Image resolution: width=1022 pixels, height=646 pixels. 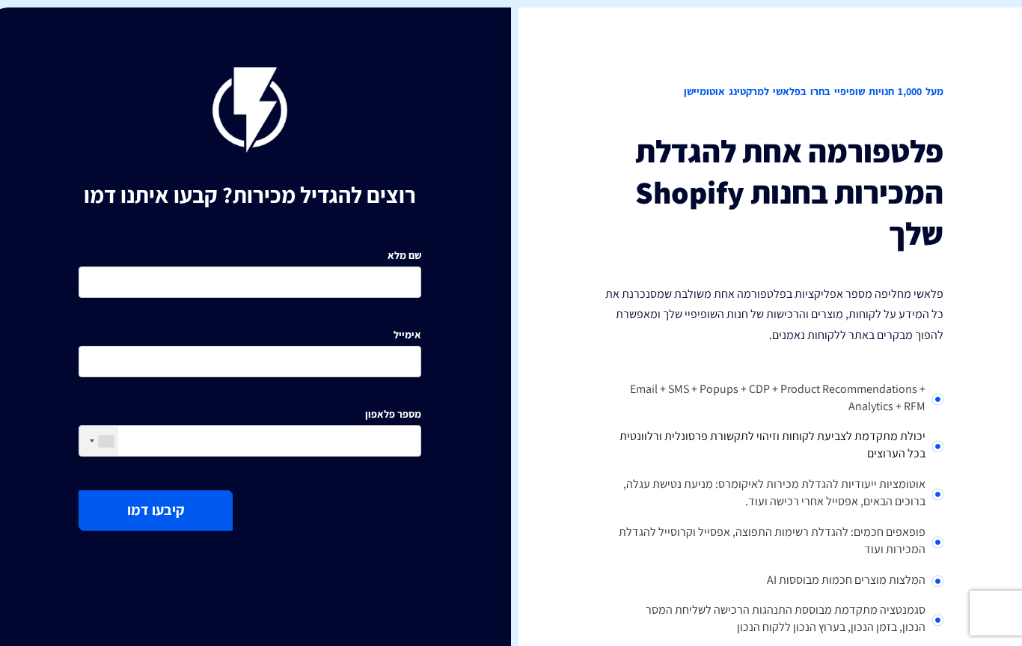 I want to click on label: אימייל, so click(x=407, y=334).